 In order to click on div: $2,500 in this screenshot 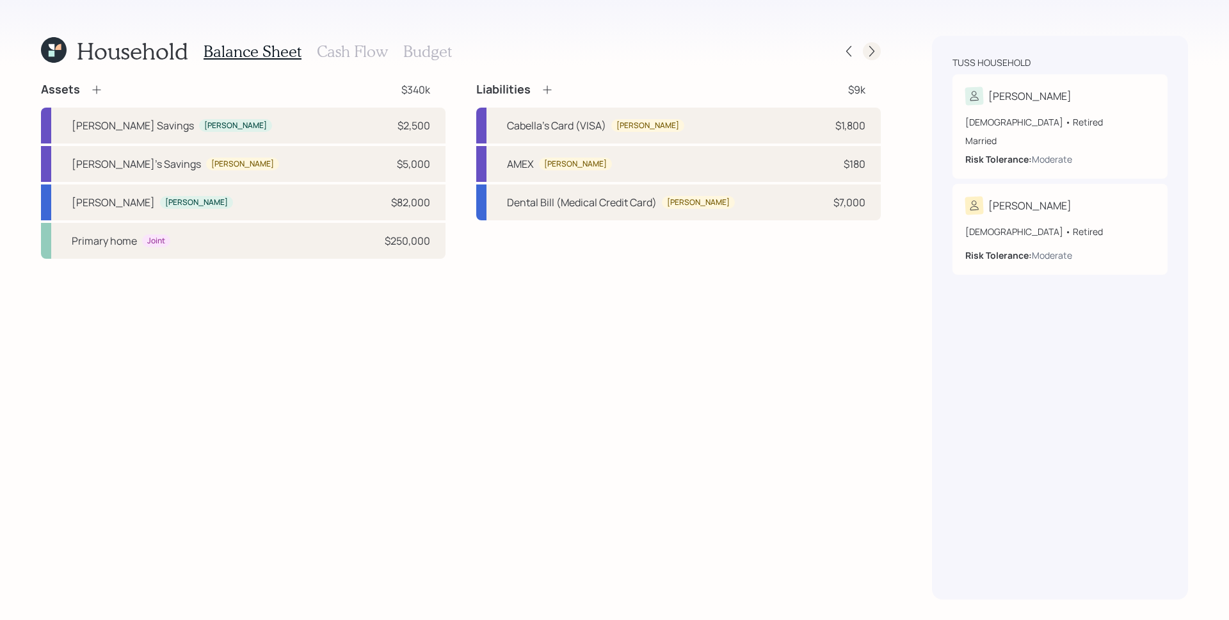, I will do `click(414, 126)`.